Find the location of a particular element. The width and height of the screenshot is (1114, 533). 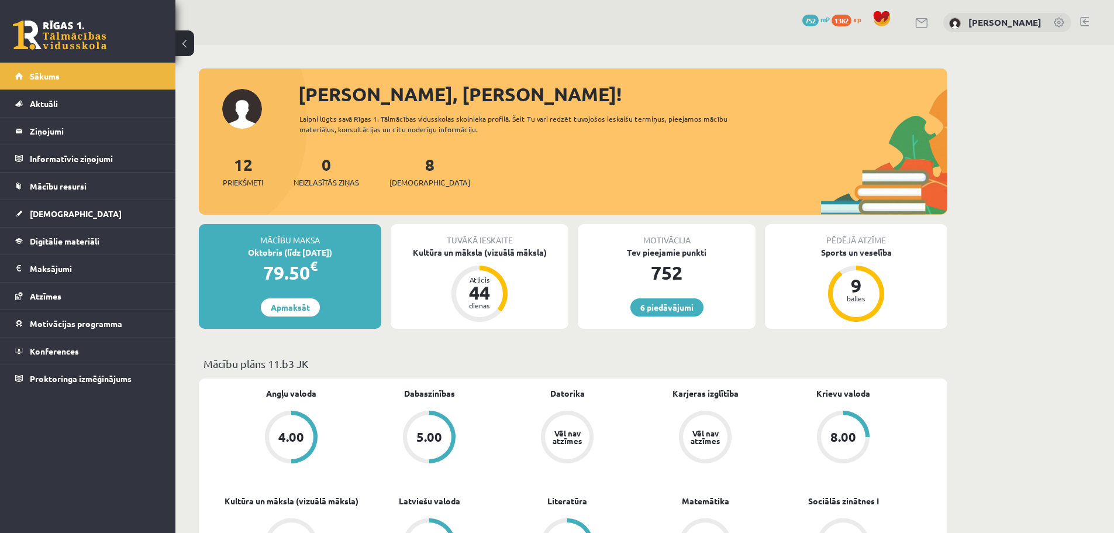

div: Kultūra un māksla (vizuālā māksla) is located at coordinates (480, 252).